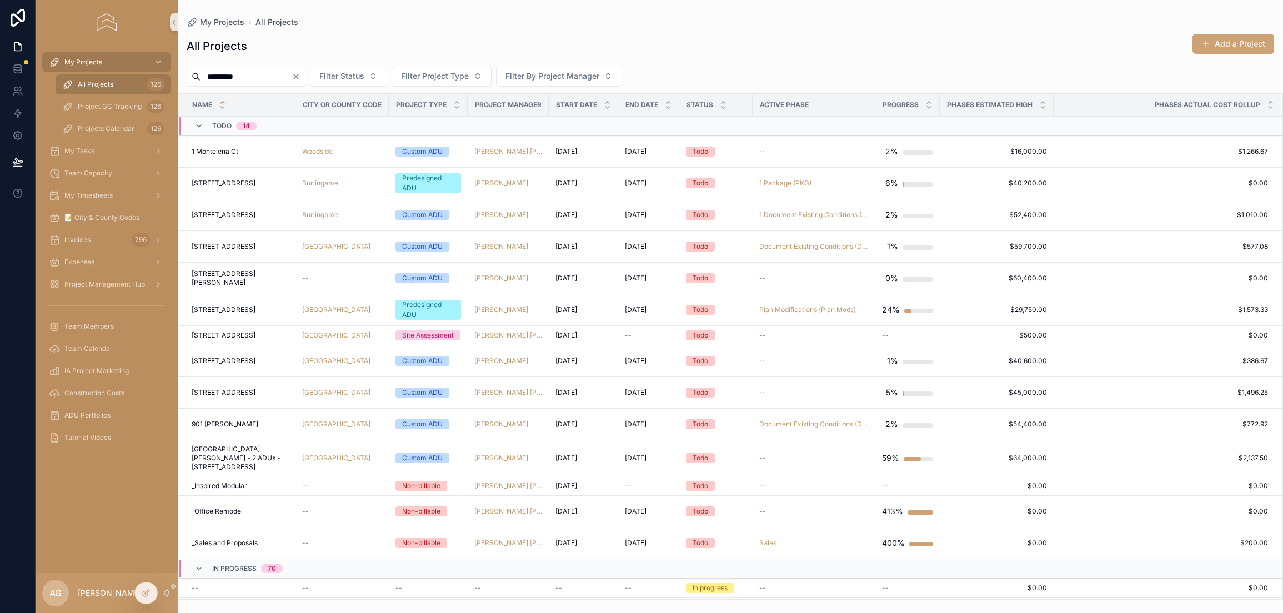  I want to click on span: Team Capacity, so click(88, 173).